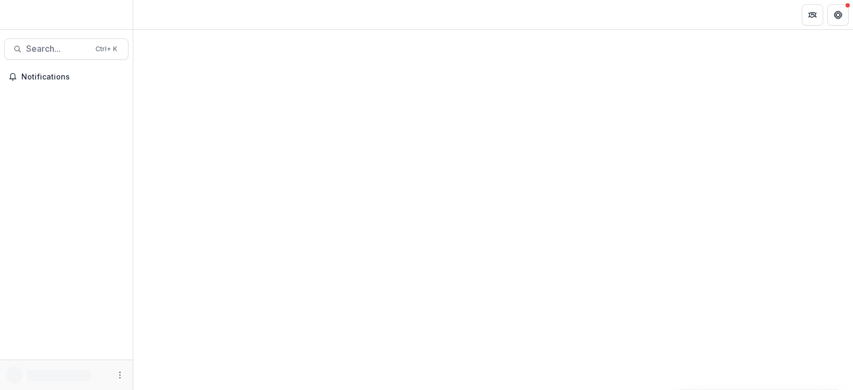 The width and height of the screenshot is (853, 390). I want to click on nav: breadcrumb, so click(160, 14).